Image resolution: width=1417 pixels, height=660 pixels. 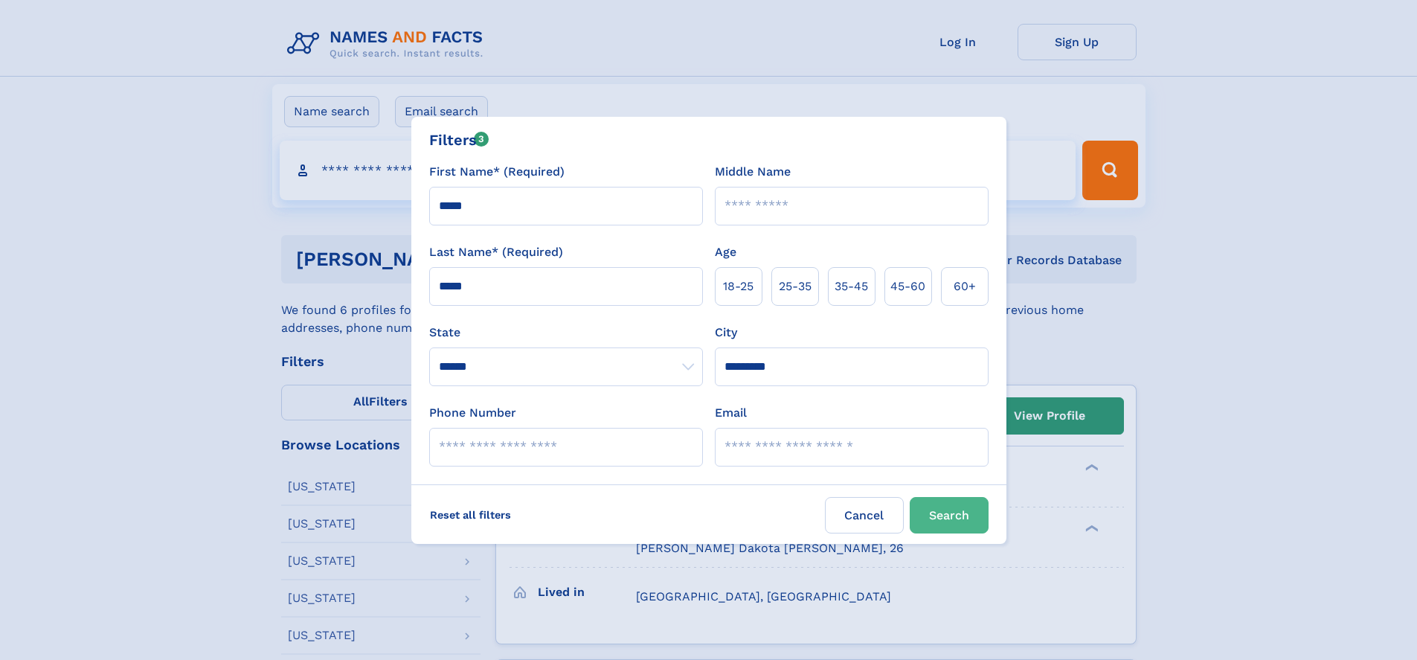 I want to click on label: First Name* (Required), so click(x=497, y=172).